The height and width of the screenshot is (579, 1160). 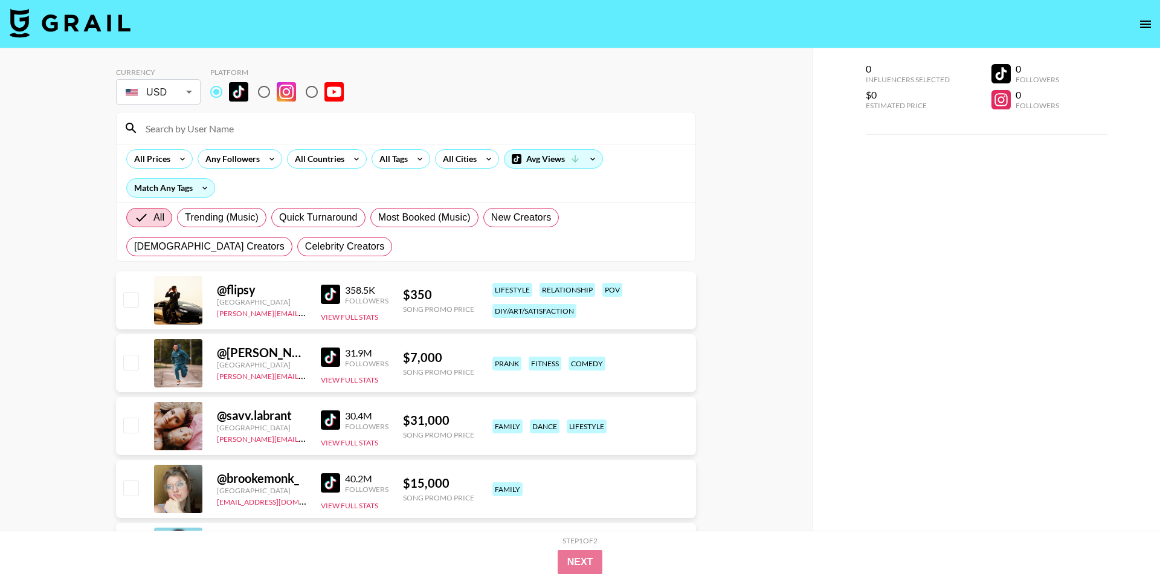 I want to click on div: Step 1 of 2, so click(x=580, y=540).